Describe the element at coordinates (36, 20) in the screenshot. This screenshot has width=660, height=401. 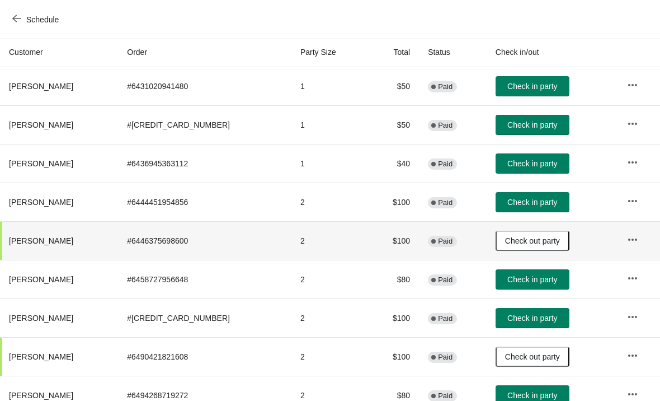
I see `button: Schedule` at that location.